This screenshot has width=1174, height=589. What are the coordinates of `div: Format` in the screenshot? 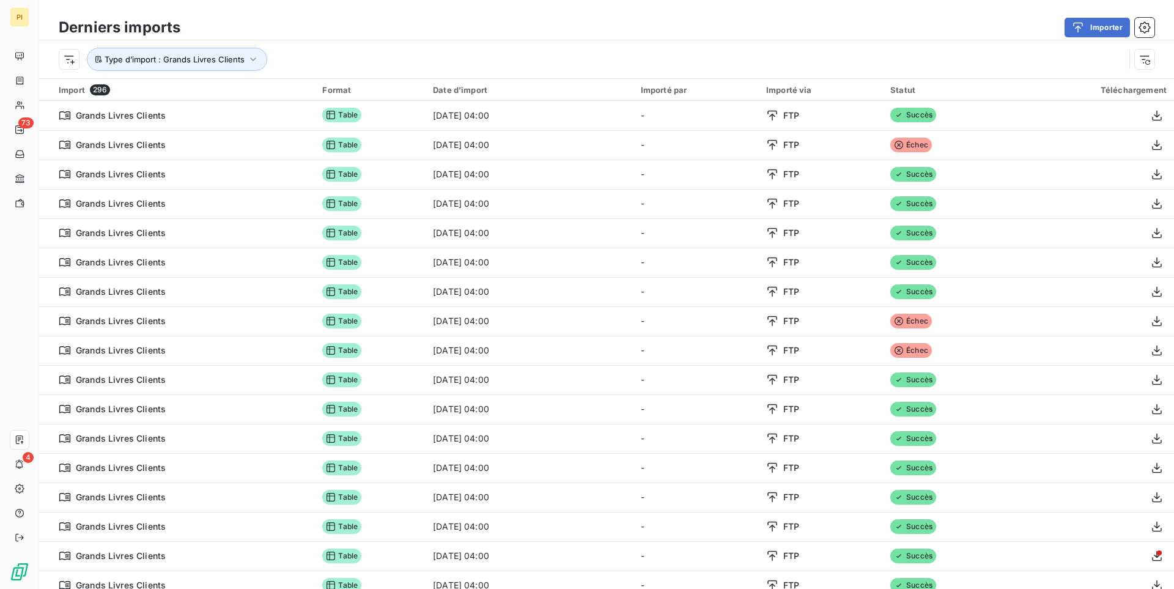 It's located at (370, 90).